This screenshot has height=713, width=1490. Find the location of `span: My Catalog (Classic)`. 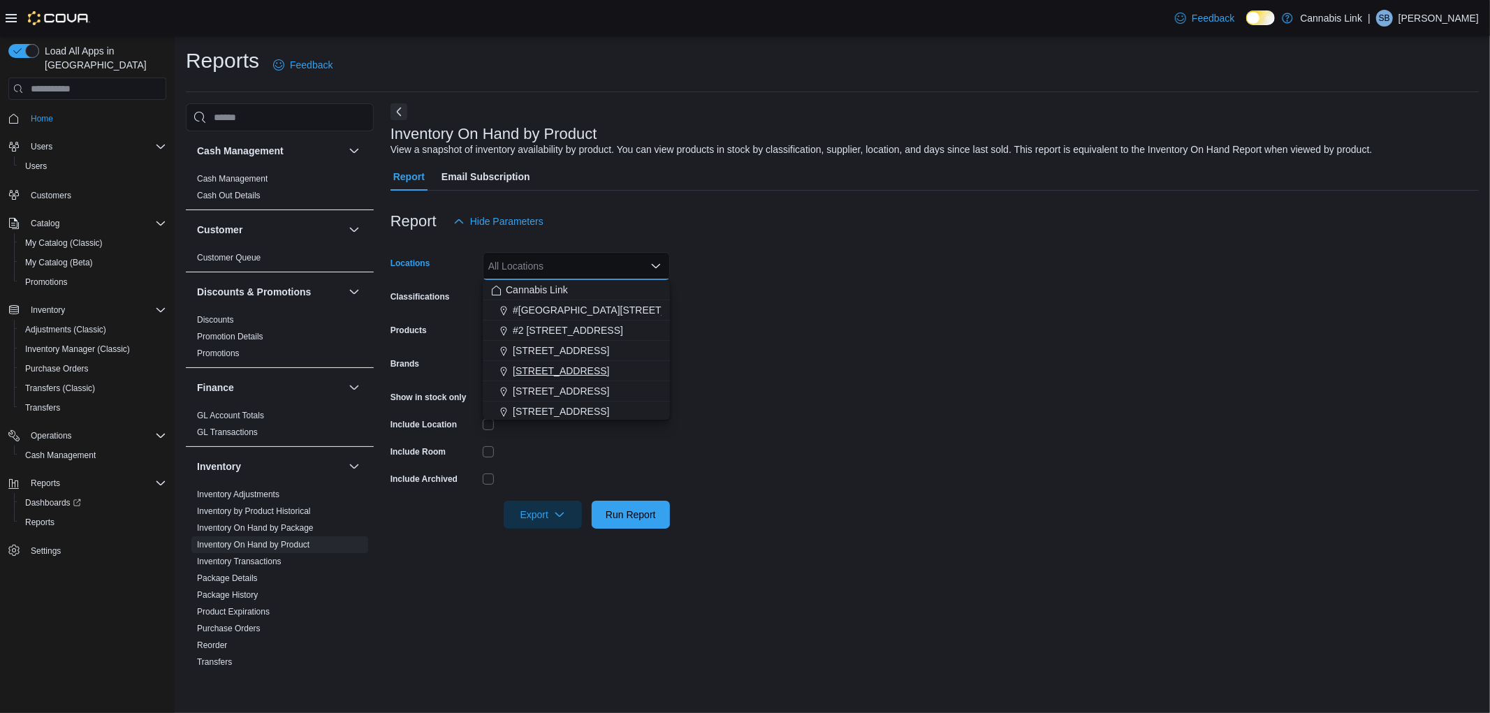

span: My Catalog (Classic) is located at coordinates (64, 243).